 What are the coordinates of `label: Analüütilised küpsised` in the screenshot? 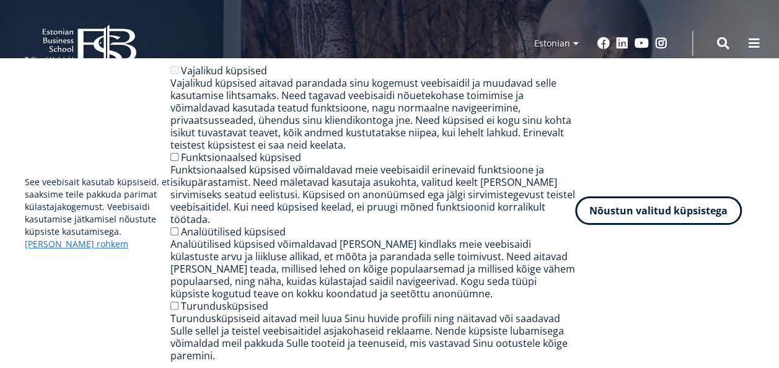 It's located at (233, 232).